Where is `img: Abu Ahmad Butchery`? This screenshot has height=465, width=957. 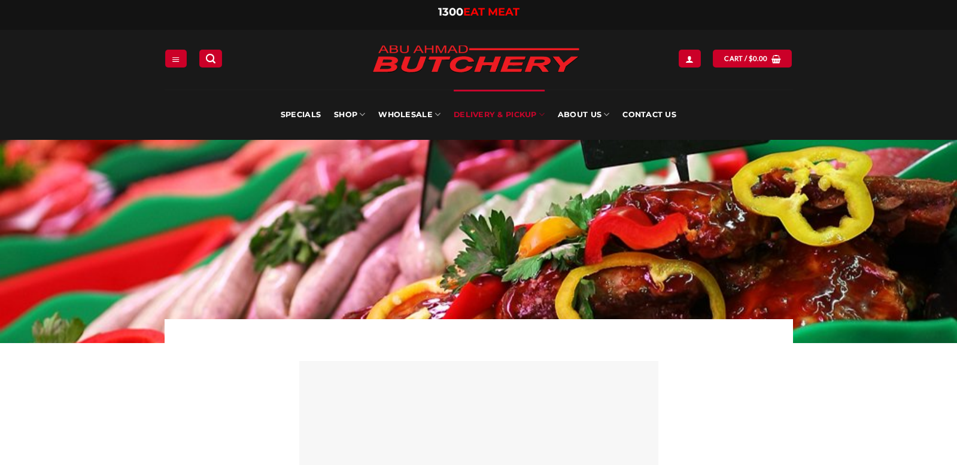 img: Abu Ahmad Butchery is located at coordinates (476, 60).